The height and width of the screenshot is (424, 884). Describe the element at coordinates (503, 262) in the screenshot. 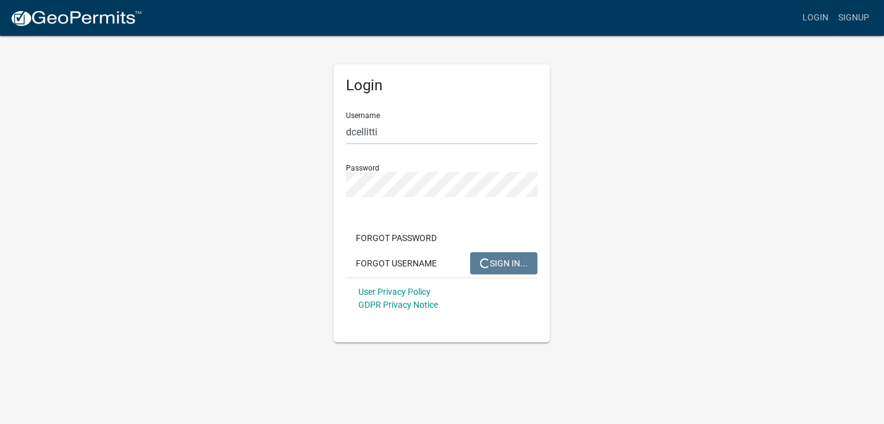

I see `span: SIGN IN...` at that location.